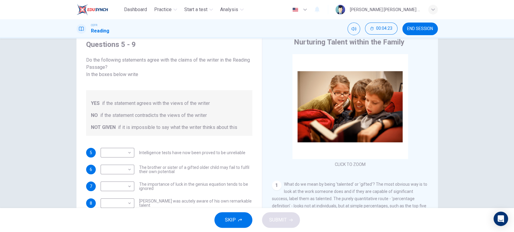 This screenshot has width=514, height=232. Describe the element at coordinates (91, 187) in the screenshot. I see `span: 7` at that location.